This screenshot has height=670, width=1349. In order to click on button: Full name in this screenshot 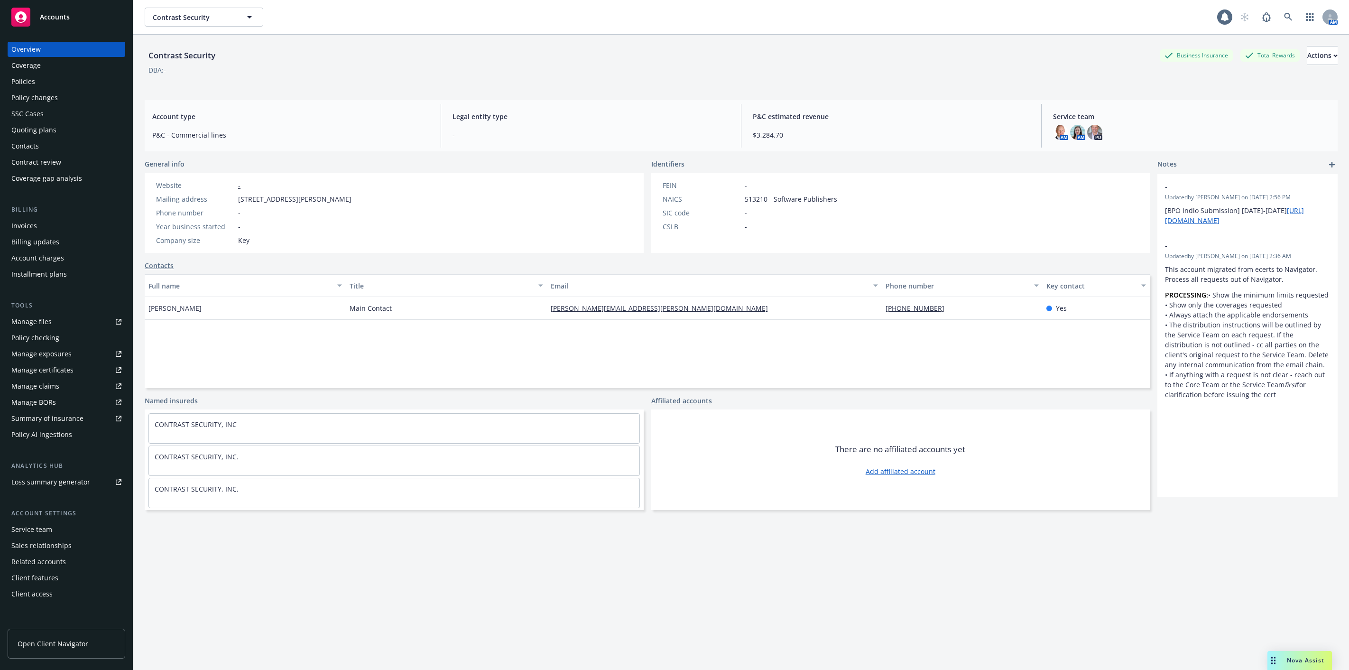, I will do `click(245, 286)`.